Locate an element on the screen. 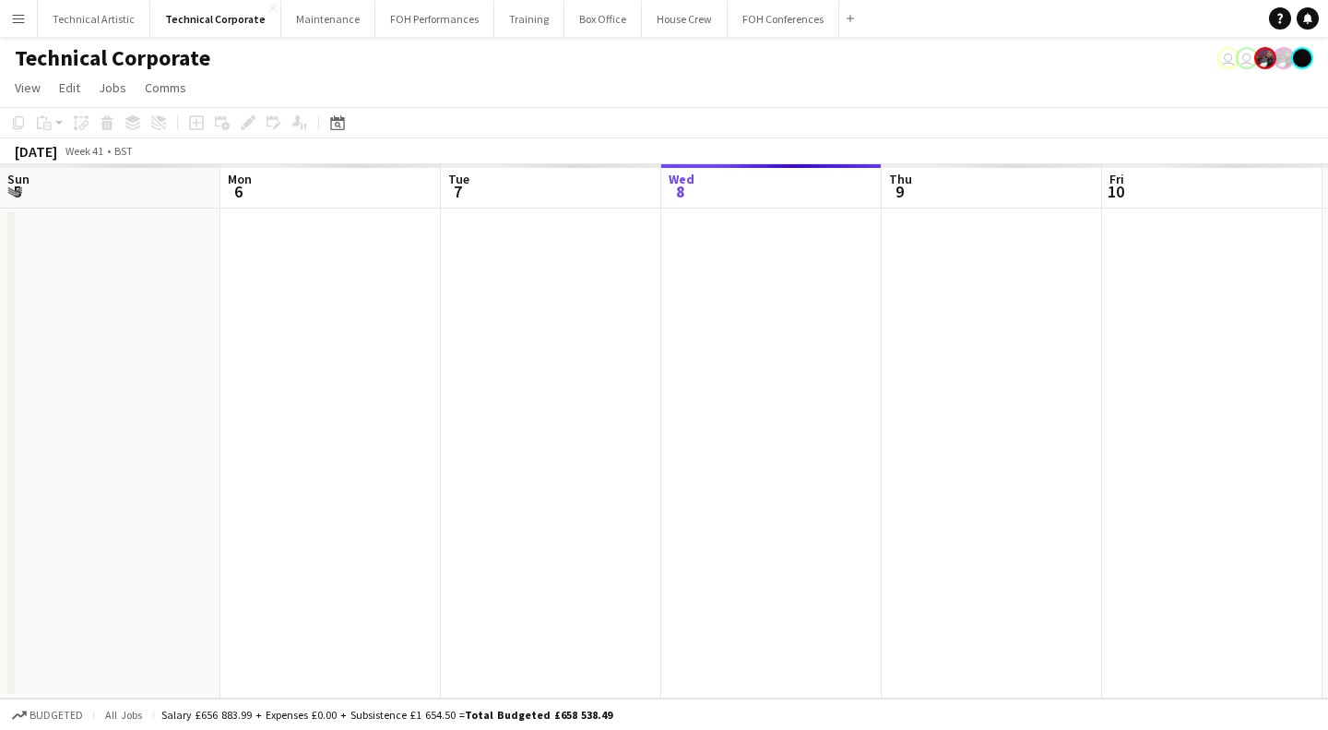  h1: Technical Corporate is located at coordinates (113, 58).